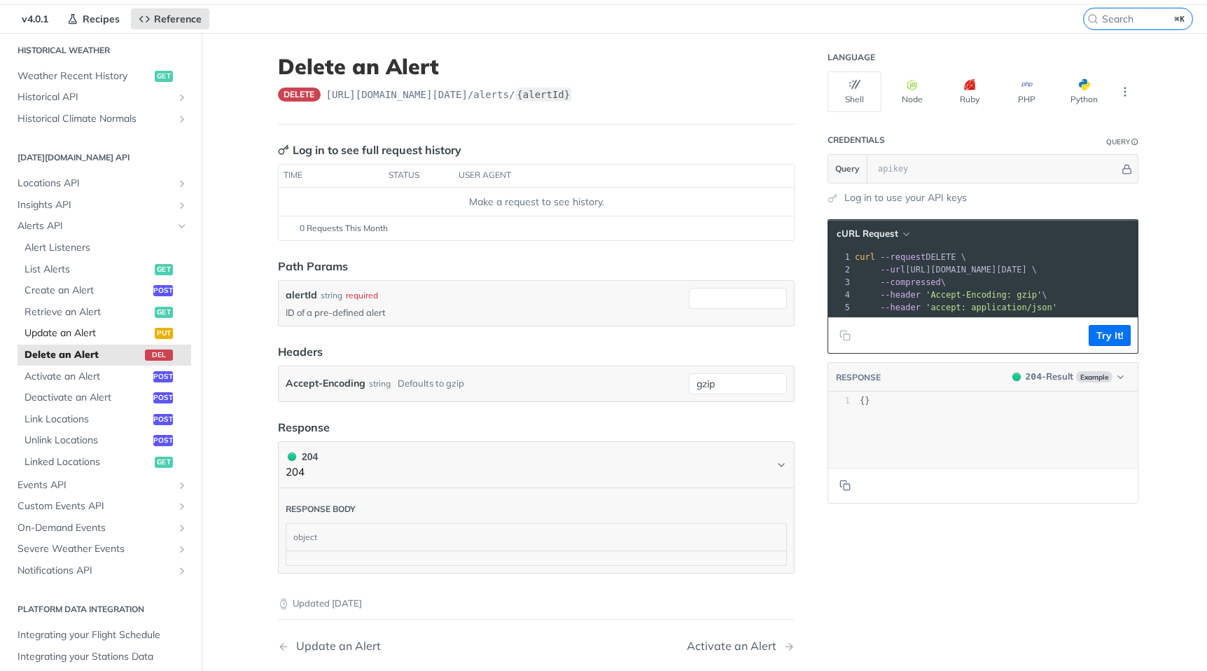  I want to click on input: apikey, so click(995, 169).